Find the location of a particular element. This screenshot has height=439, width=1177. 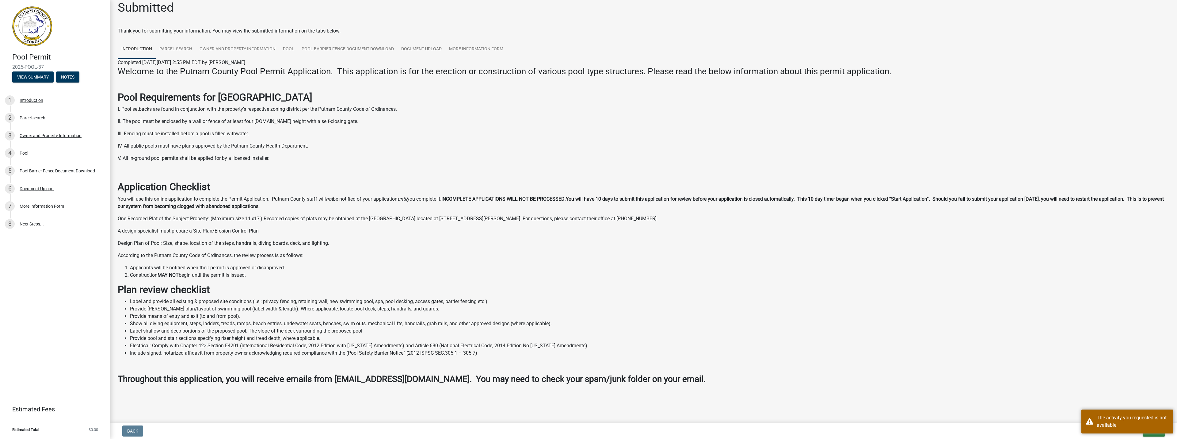

span: Back is located at coordinates (133, 431).